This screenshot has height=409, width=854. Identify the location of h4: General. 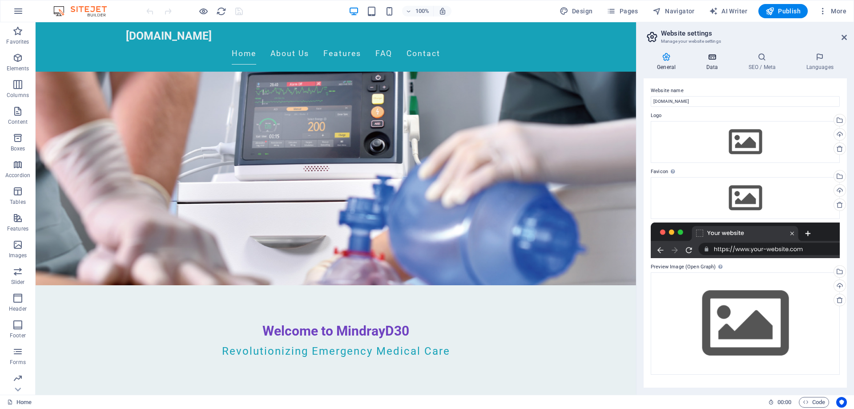
(668, 62).